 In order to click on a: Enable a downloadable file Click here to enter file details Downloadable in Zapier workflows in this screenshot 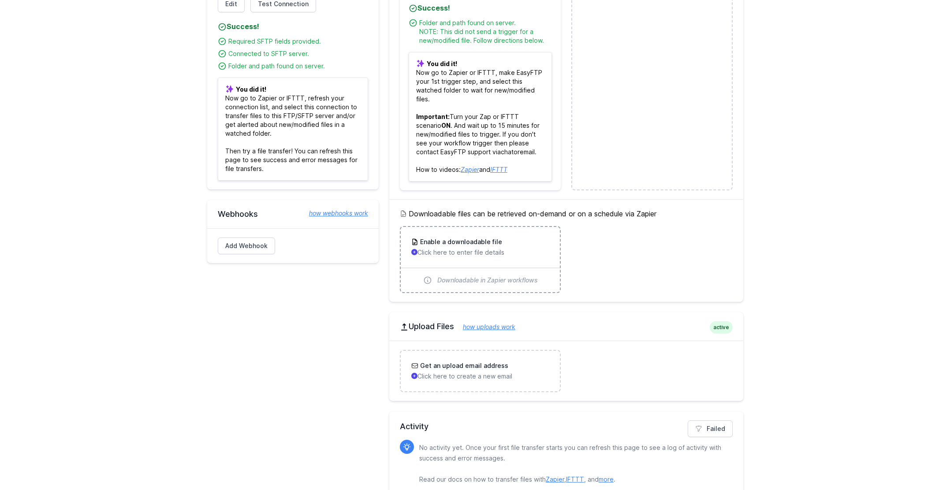, I will do `click(480, 260)`.